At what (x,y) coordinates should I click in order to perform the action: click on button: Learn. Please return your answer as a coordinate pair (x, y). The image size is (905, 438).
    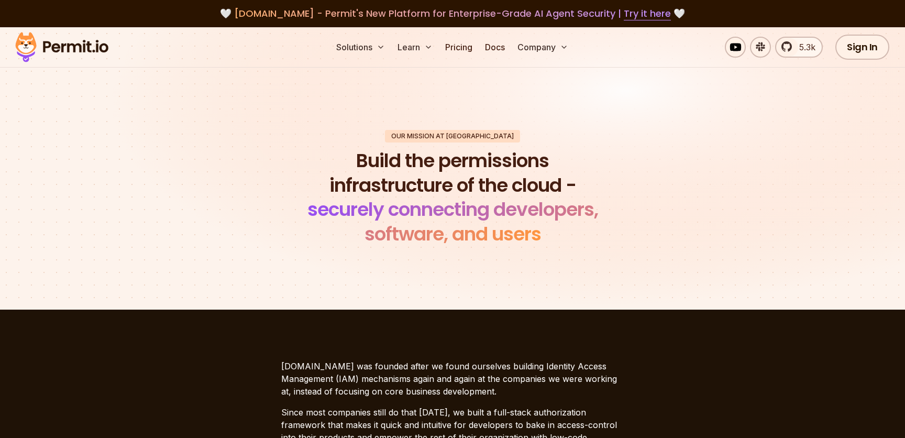
    Looking at the image, I should click on (415, 47).